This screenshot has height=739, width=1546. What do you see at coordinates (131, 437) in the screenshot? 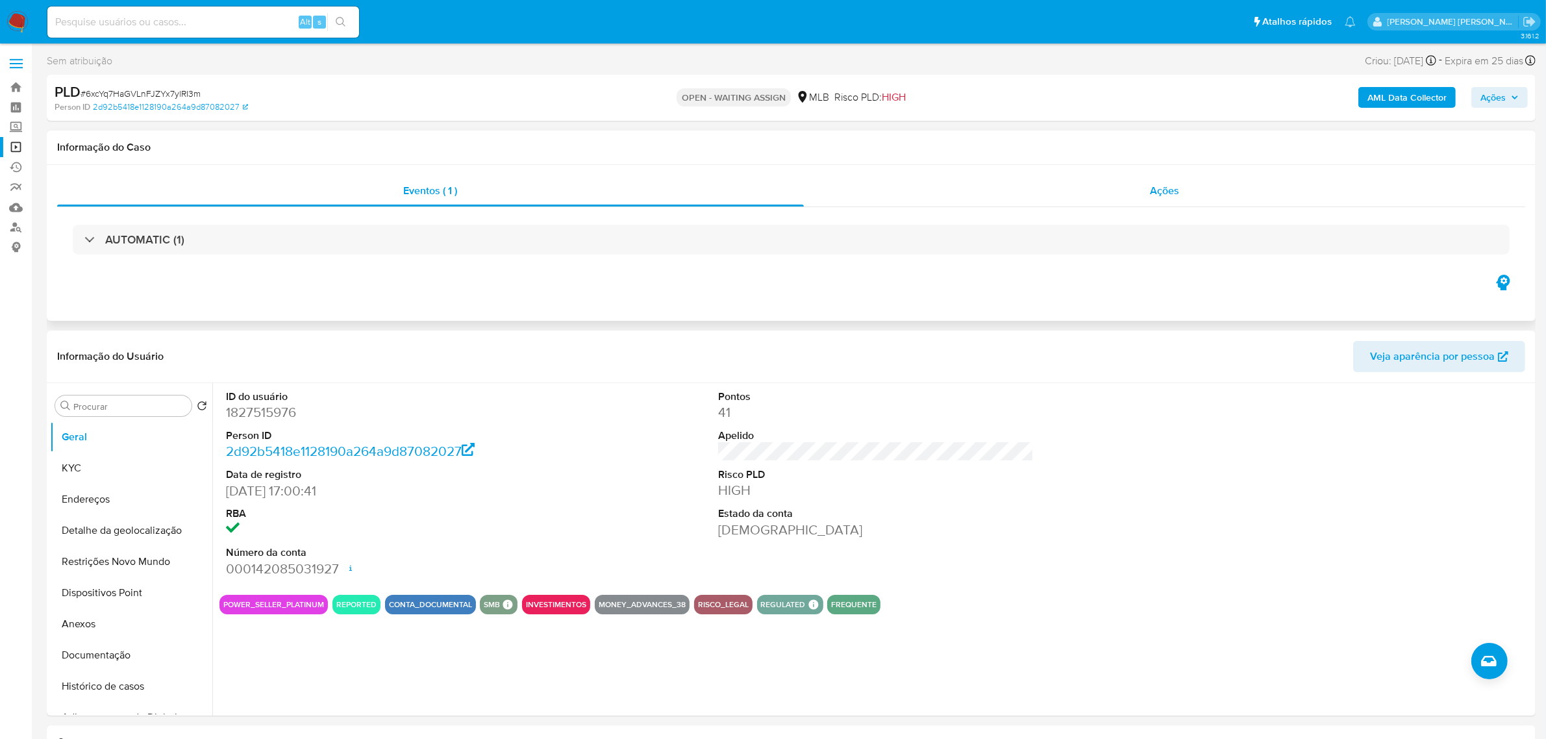
I see `button: Geral` at bounding box center [131, 437].